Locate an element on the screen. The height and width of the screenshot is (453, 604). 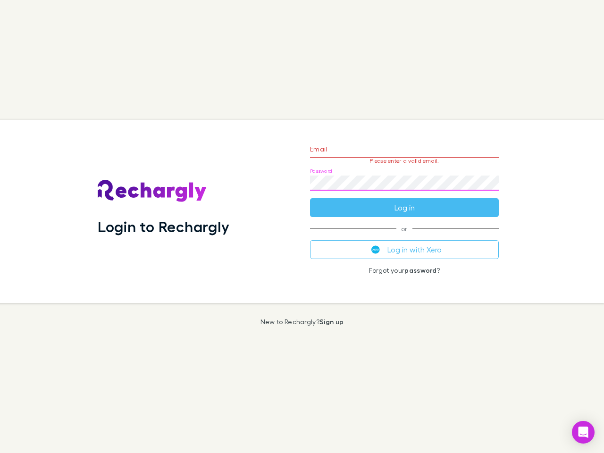
img: Rechargly's Logo is located at coordinates (152, 191).